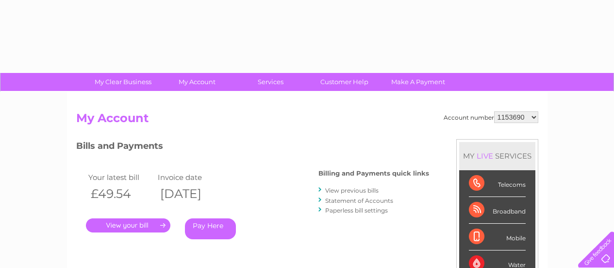  What do you see at coordinates (356, 210) in the screenshot?
I see `a: Paperless bill settings` at bounding box center [356, 210].